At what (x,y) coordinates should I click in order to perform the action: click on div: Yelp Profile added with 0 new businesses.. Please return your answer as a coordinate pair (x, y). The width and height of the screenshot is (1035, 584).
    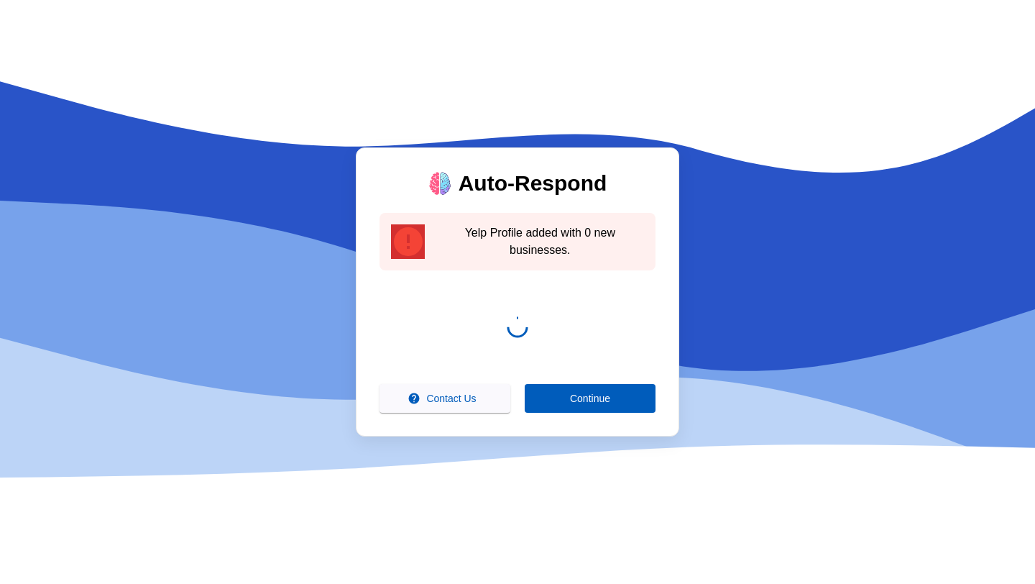
    Looking at the image, I should click on (540, 242).